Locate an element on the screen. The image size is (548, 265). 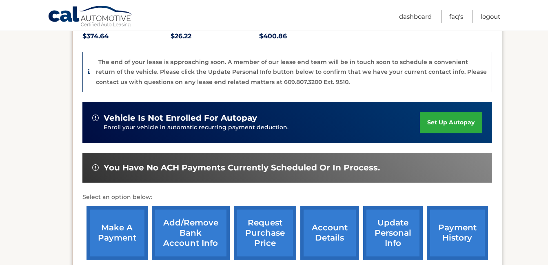
a: update personal info is located at coordinates (393, 233).